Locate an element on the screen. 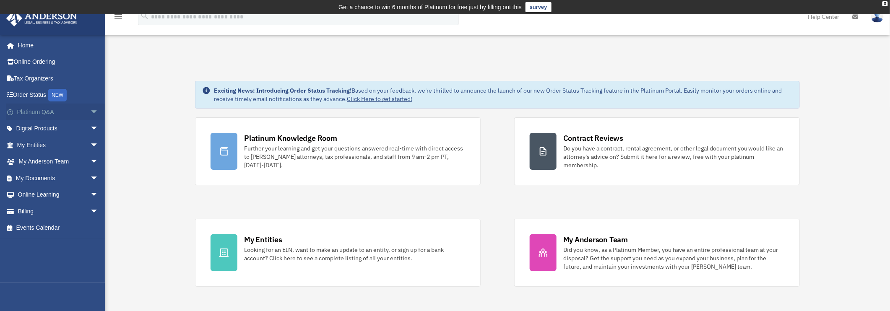 The image size is (890, 311). a: Order StatusNEW is located at coordinates (58, 95).